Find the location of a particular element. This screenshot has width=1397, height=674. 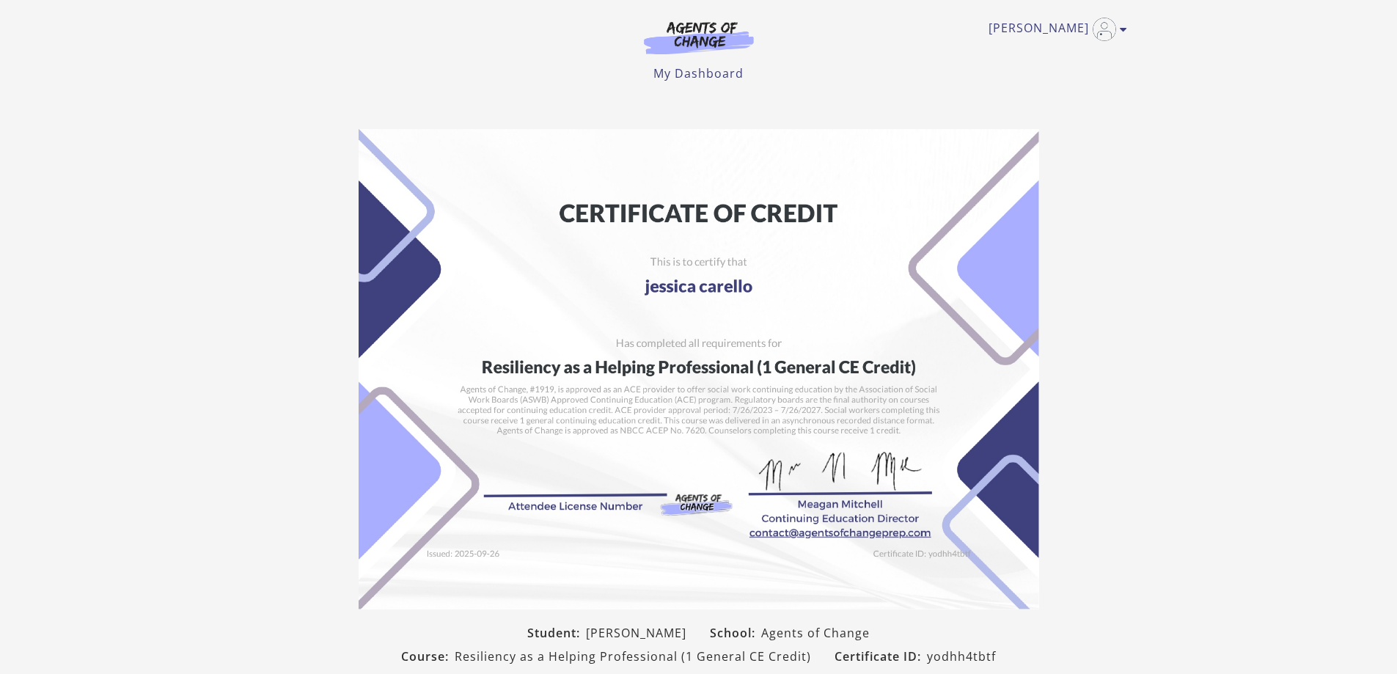

img: Agents of Change Logo is located at coordinates (699, 37).